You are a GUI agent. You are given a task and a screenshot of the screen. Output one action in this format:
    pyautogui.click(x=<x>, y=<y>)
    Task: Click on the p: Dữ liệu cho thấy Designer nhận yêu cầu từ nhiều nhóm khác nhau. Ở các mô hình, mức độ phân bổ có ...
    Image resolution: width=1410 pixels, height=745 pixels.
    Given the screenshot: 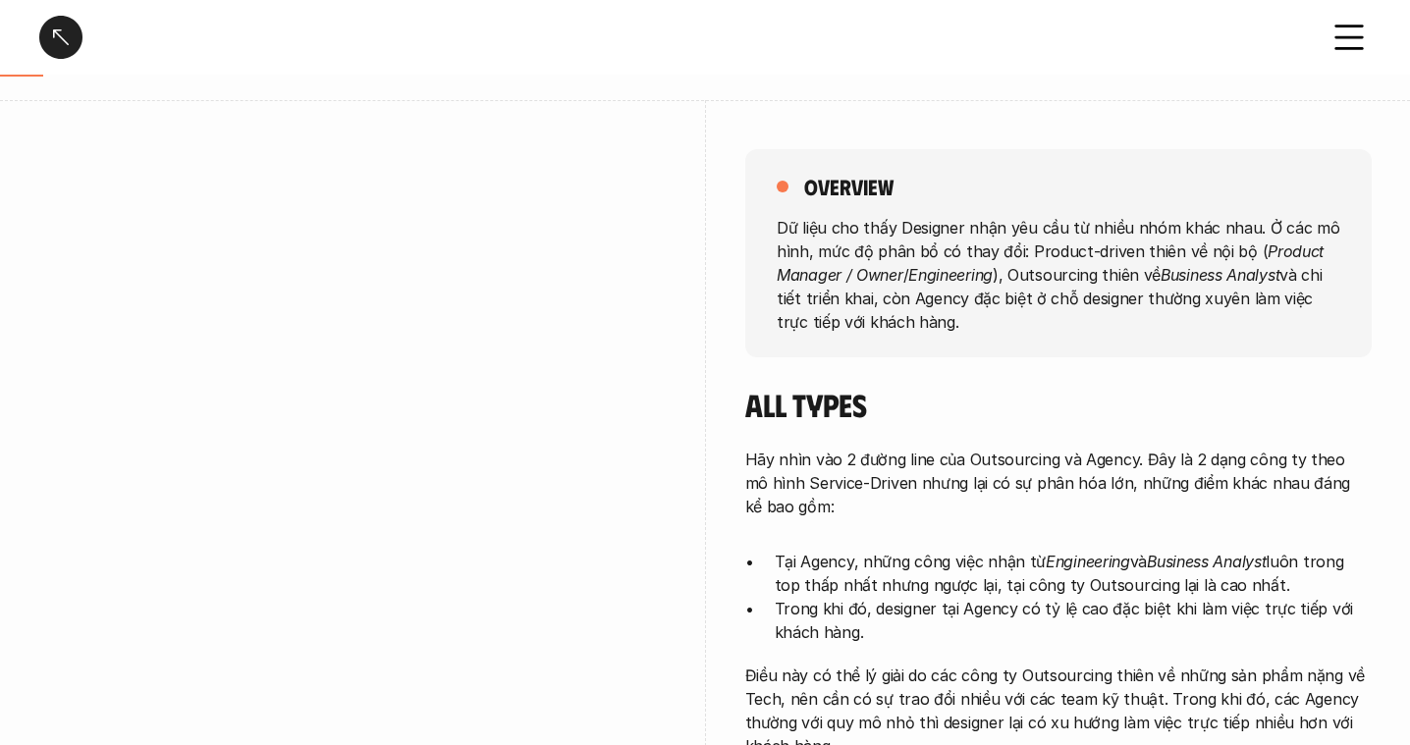 What is the action you would take?
    pyautogui.click(x=1058, y=274)
    